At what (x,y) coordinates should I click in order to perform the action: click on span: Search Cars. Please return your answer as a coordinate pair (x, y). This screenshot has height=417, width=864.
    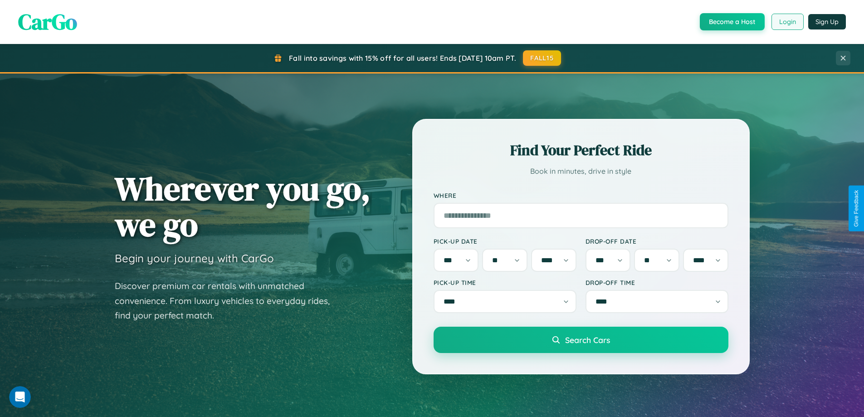
    Looking at the image, I should click on (587, 340).